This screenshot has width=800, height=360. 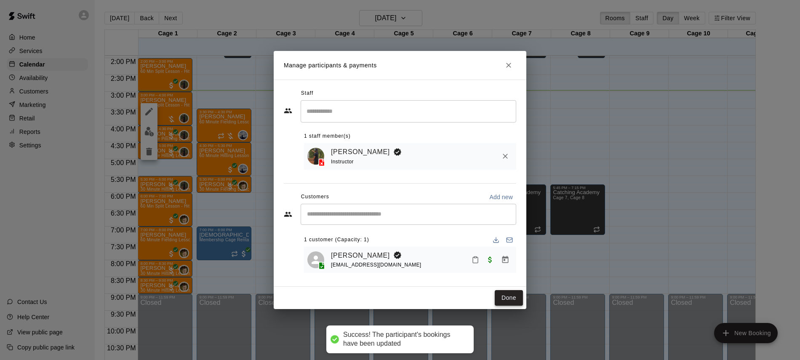 What do you see at coordinates (342, 162) in the screenshot?
I see `span: Instructor` at bounding box center [342, 162].